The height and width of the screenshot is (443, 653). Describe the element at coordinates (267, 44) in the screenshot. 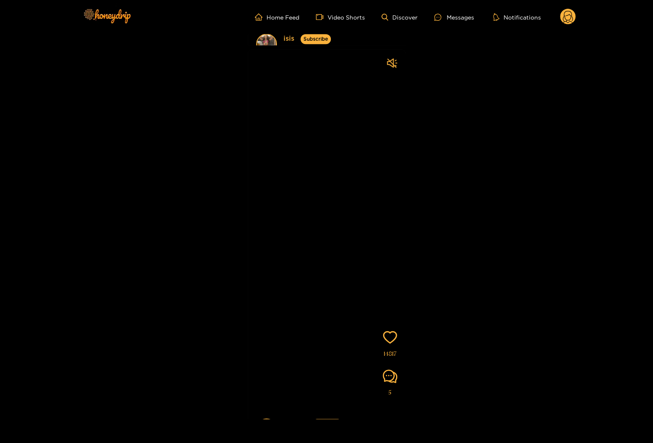

I see `img: user avatar` at that location.